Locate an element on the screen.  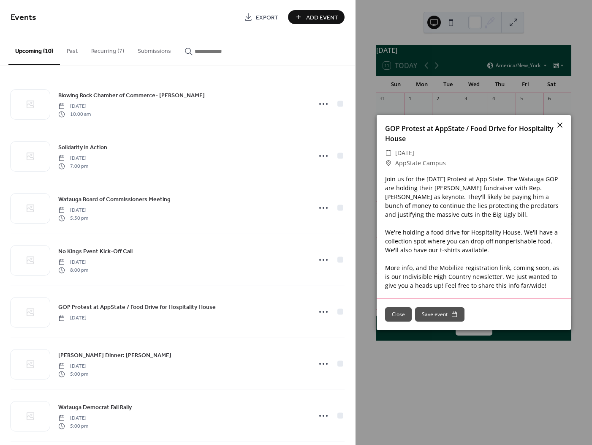
span: Solidarity in Action is located at coordinates (83, 147).